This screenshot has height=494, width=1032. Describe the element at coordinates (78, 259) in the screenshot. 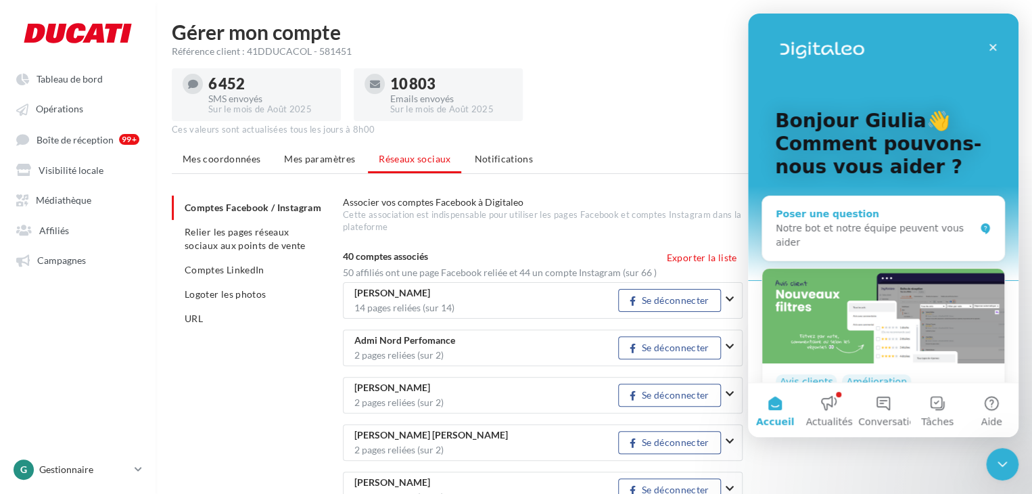

I see `a: Campagnes` at that location.